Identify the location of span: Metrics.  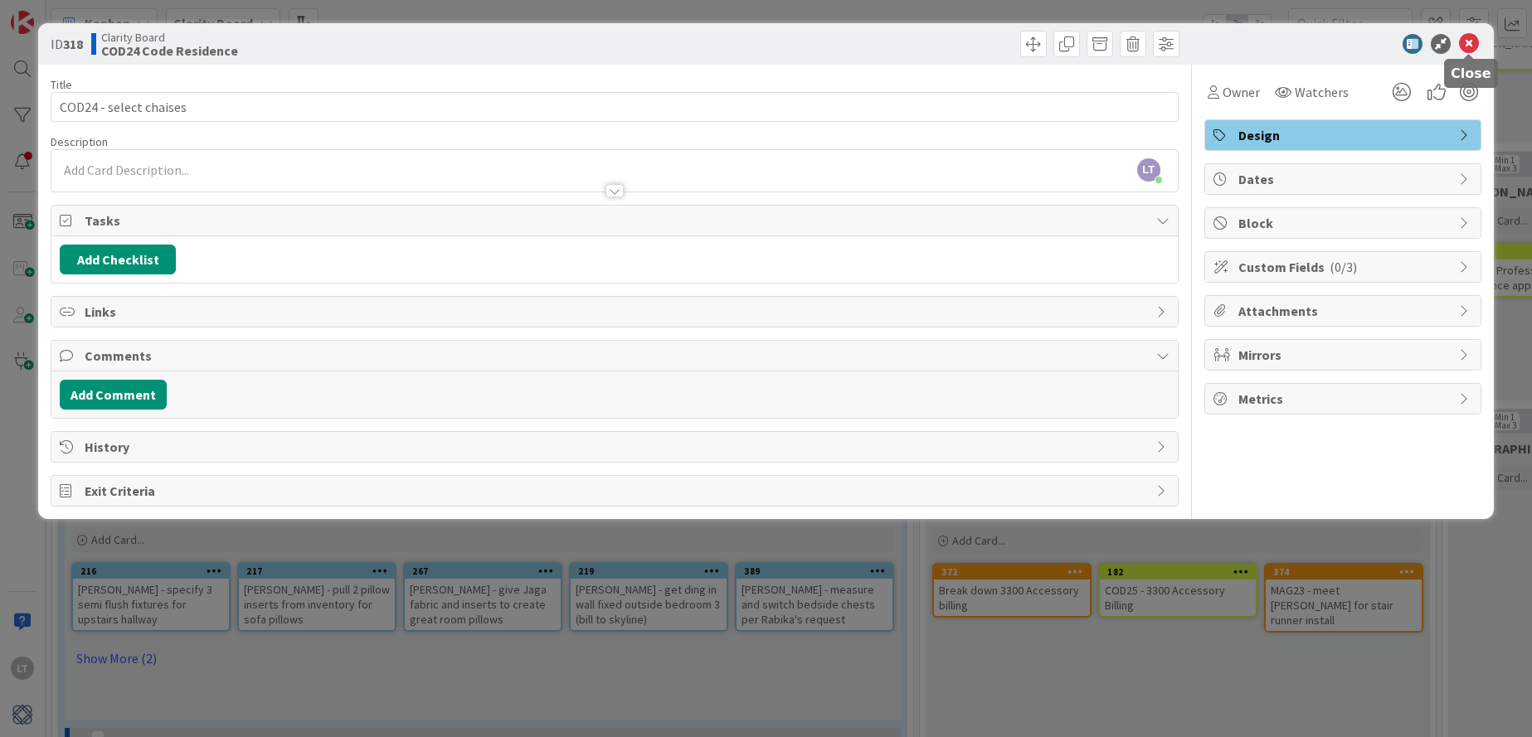
(1344, 399).